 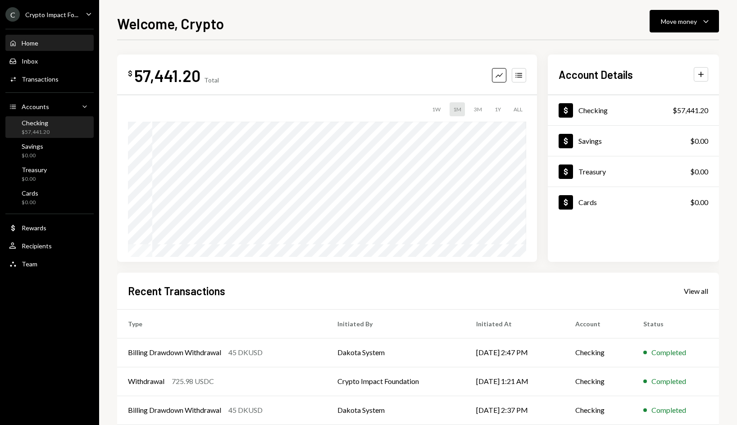 What do you see at coordinates (50, 61) in the screenshot?
I see `a: Inbox` at bounding box center [50, 61].